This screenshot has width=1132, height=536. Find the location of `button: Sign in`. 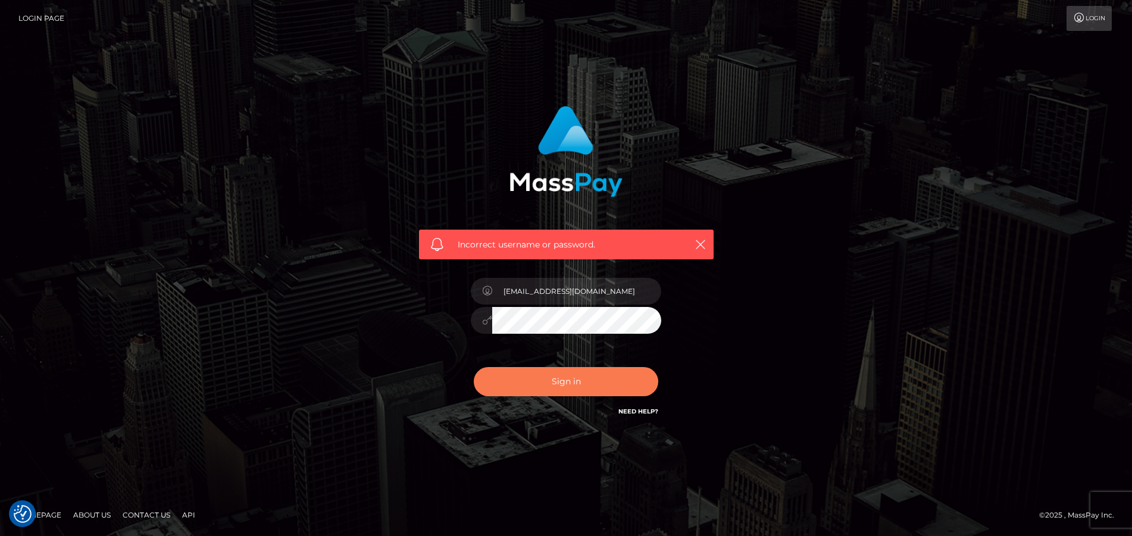

button: Sign in is located at coordinates (566, 382).